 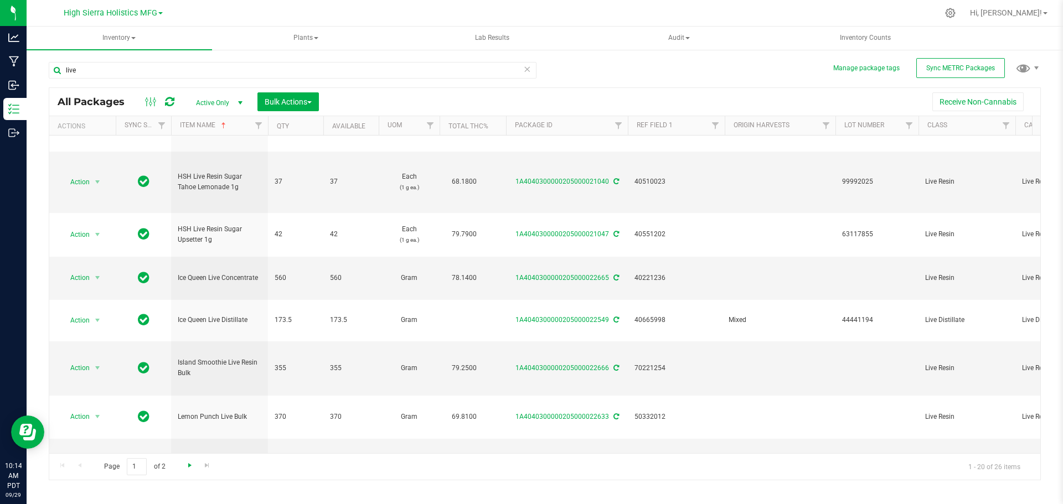 What do you see at coordinates (395, 125) in the screenshot?
I see `a: UOM` at bounding box center [395, 125].